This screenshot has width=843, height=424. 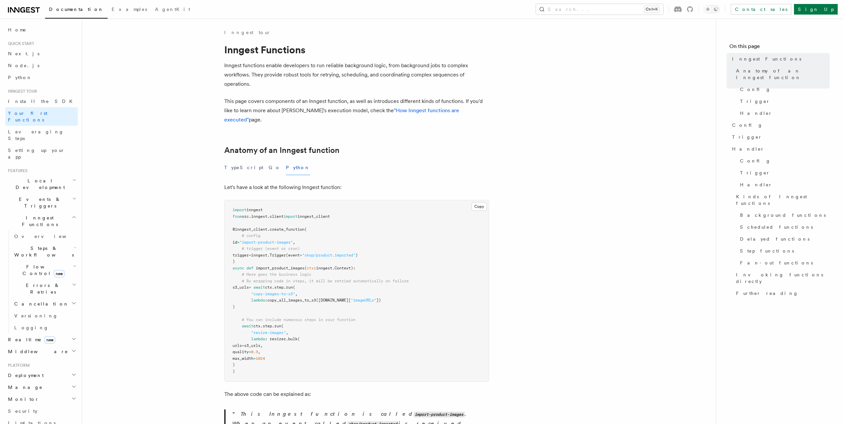 I want to click on span: Context):, so click(x=345, y=268).